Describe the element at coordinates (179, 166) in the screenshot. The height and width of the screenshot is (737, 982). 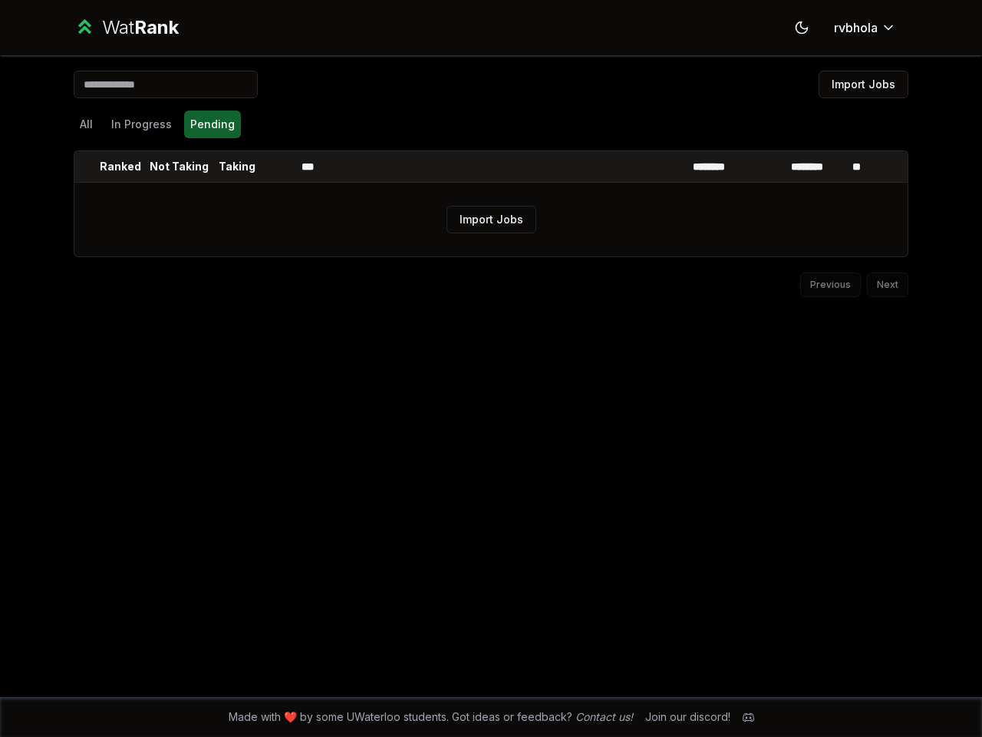
I see `p: Not Taking` at that location.